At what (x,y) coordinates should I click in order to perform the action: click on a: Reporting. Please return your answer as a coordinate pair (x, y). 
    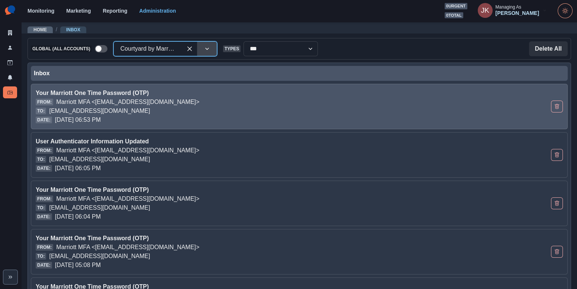
    Looking at the image, I should click on (115, 11).